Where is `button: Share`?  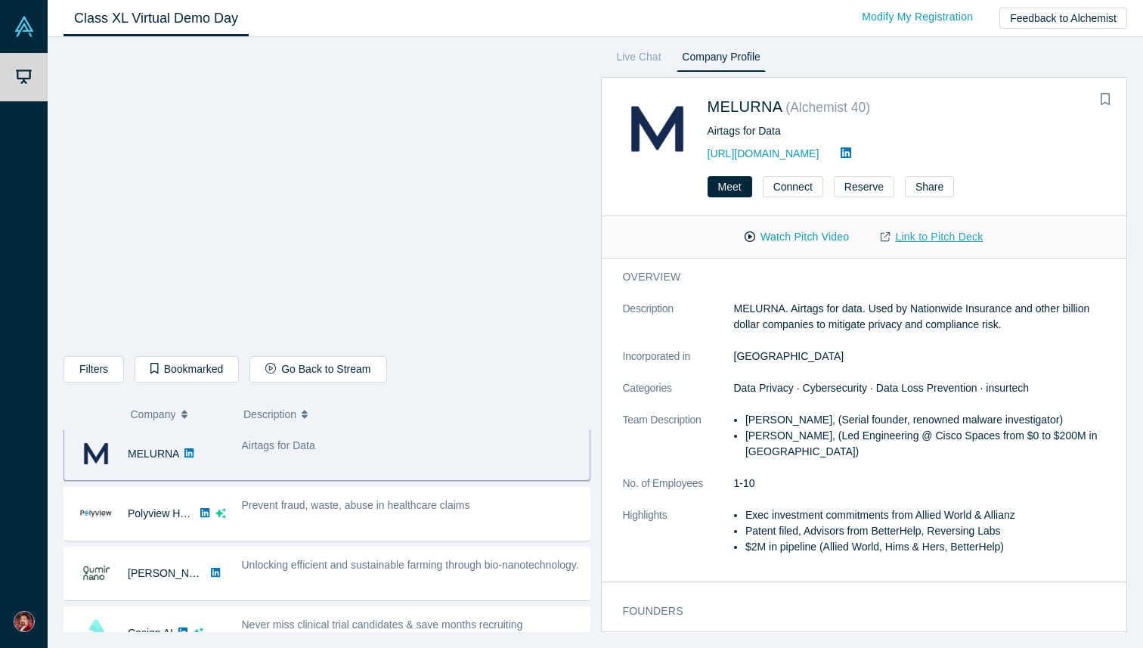 button: Share is located at coordinates (929, 187).